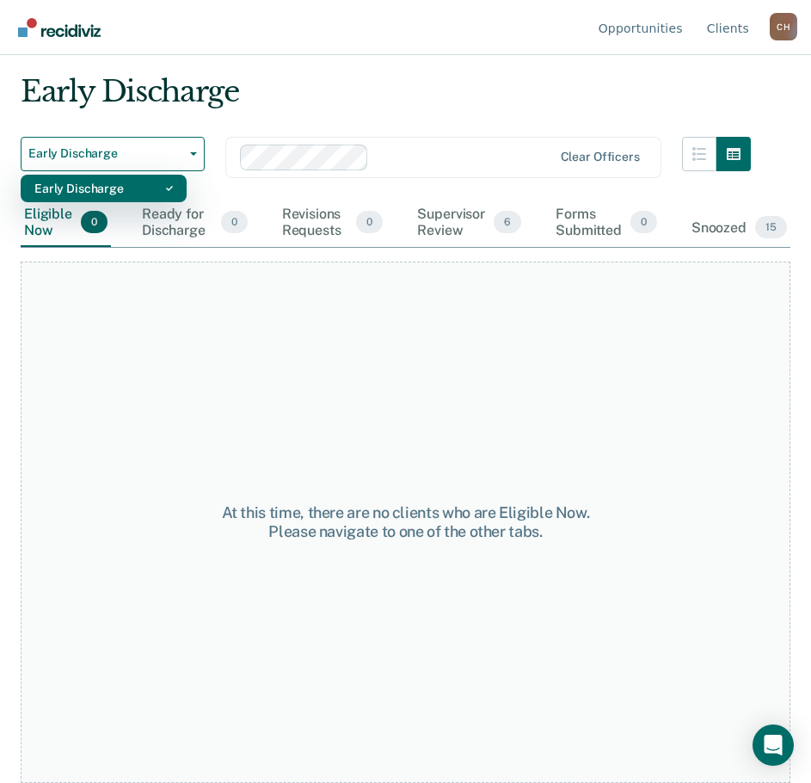 The image size is (811, 783). I want to click on span: 15, so click(771, 227).